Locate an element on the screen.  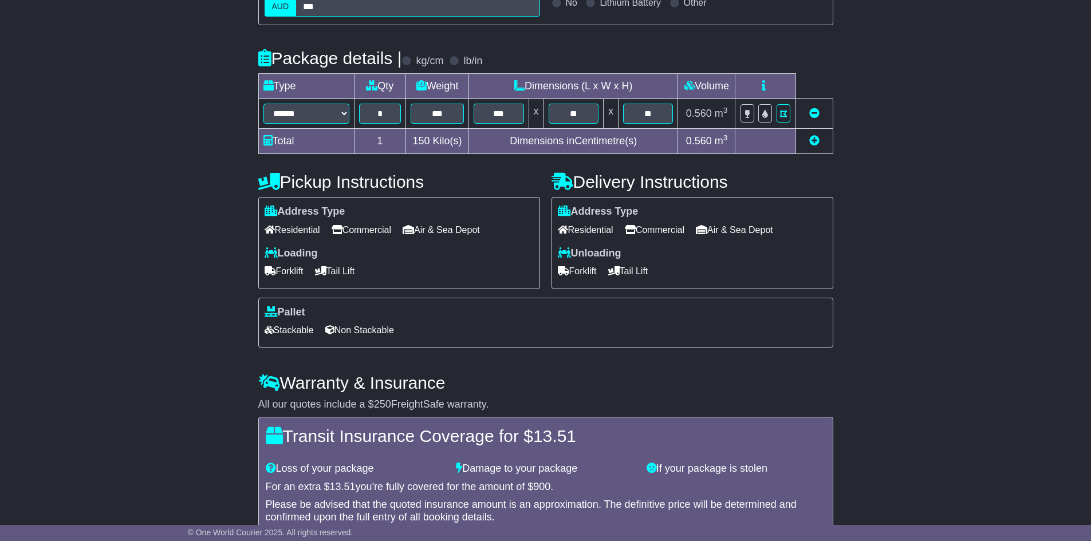
h4: Delivery Instructions is located at coordinates (692, 182).